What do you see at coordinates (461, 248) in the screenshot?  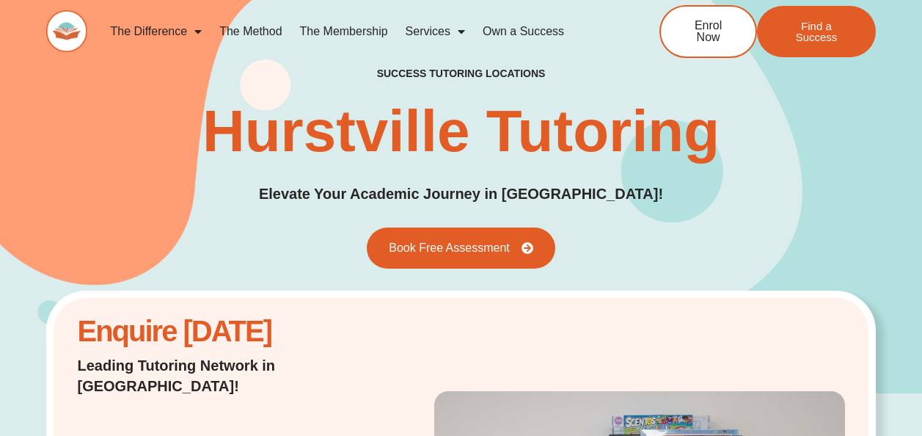 I see `a: Book Free Assessment` at bounding box center [461, 248].